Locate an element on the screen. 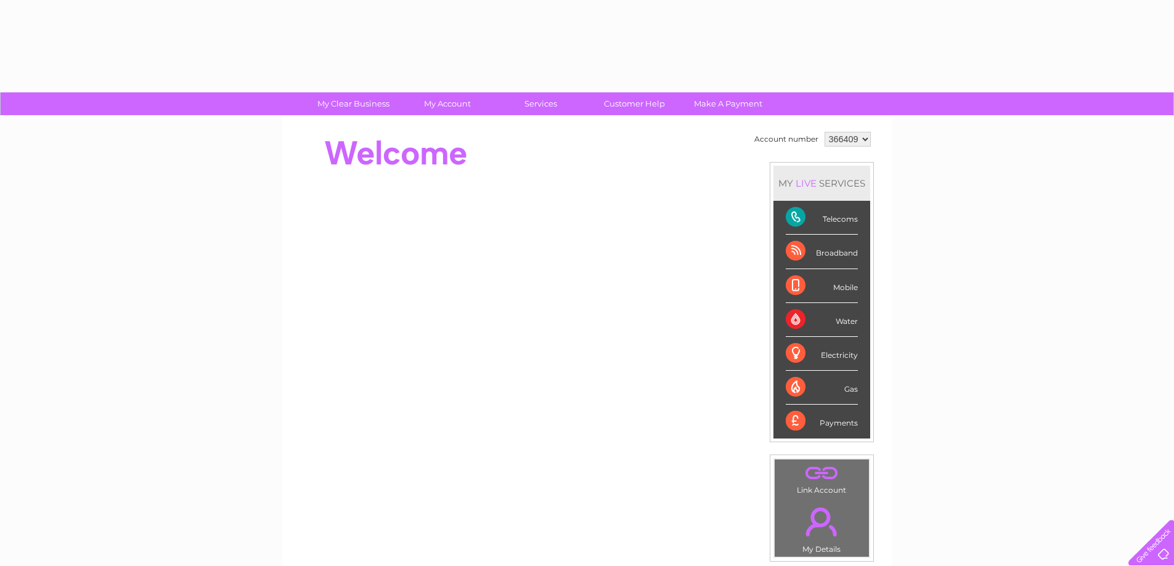 This screenshot has width=1174, height=566. a: My Account is located at coordinates (447, 103).